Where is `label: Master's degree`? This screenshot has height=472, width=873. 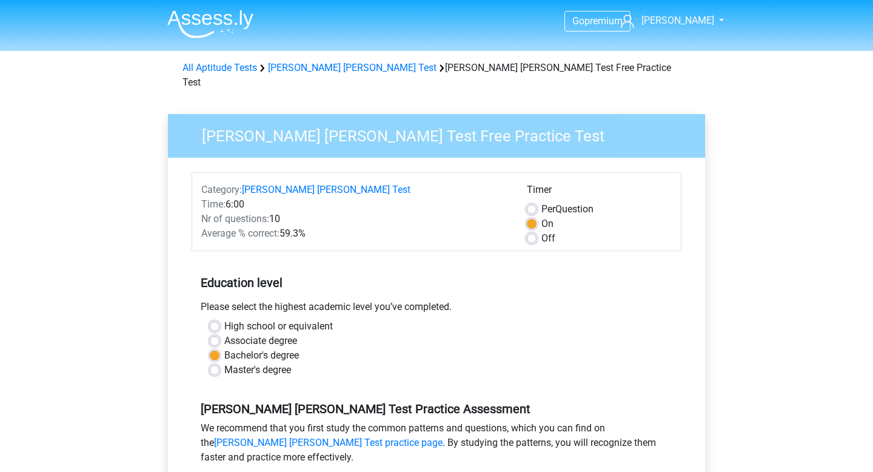
label: Master's degree is located at coordinates (258, 370).